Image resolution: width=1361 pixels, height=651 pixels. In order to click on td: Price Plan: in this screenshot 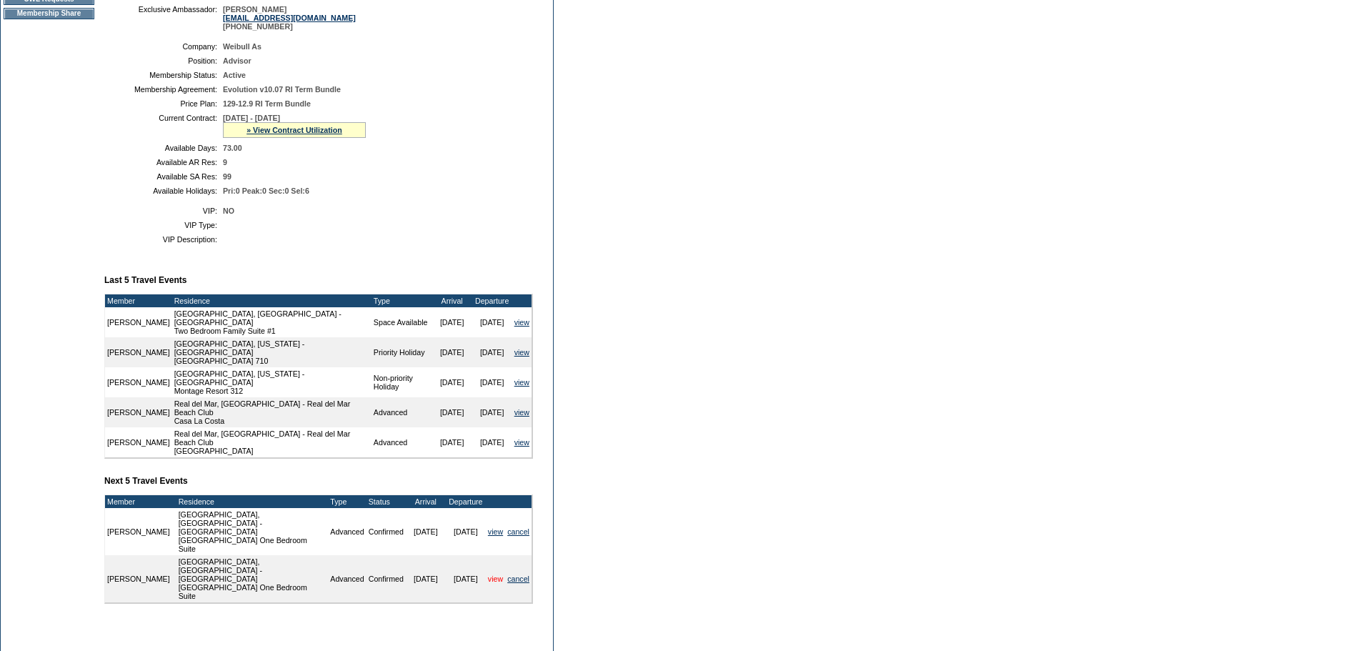, I will do `click(164, 104)`.